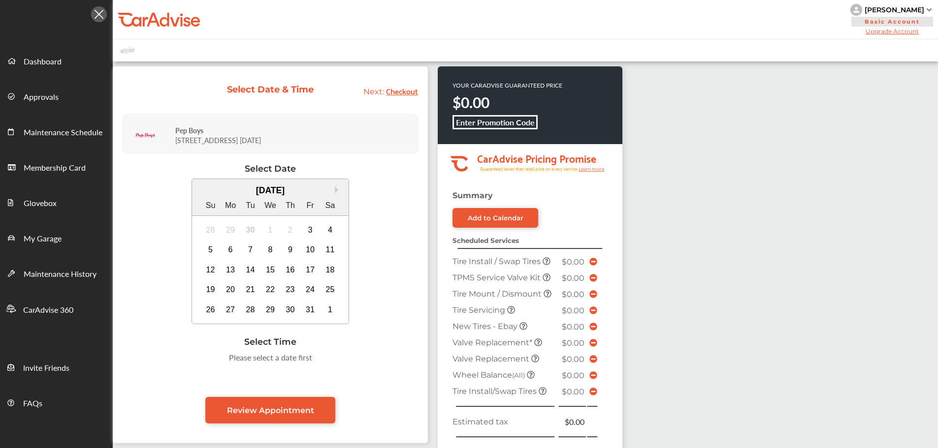  What do you see at coordinates (42, 62) in the screenshot?
I see `span: Dashboard` at bounding box center [42, 62].